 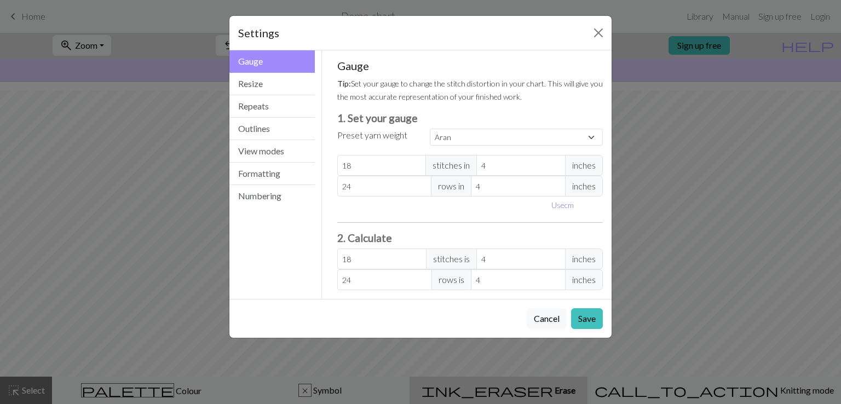 I want to click on button: Usecm, so click(x=563, y=205).